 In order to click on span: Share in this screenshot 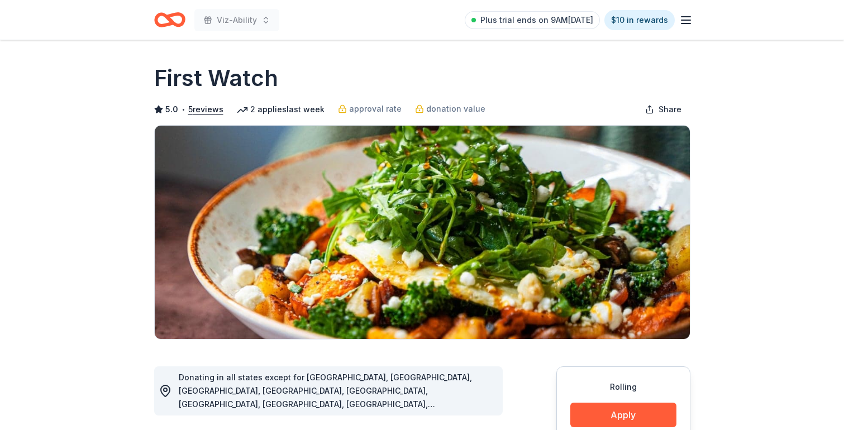, I will do `click(670, 109)`.